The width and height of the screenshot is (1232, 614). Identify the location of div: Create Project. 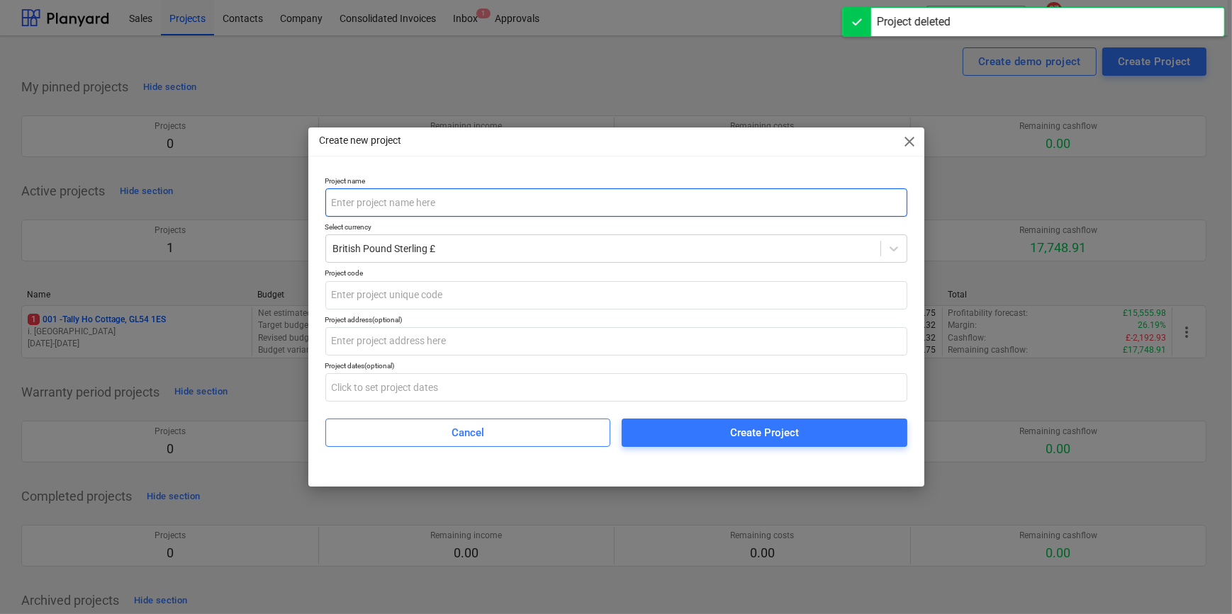
(764, 433).